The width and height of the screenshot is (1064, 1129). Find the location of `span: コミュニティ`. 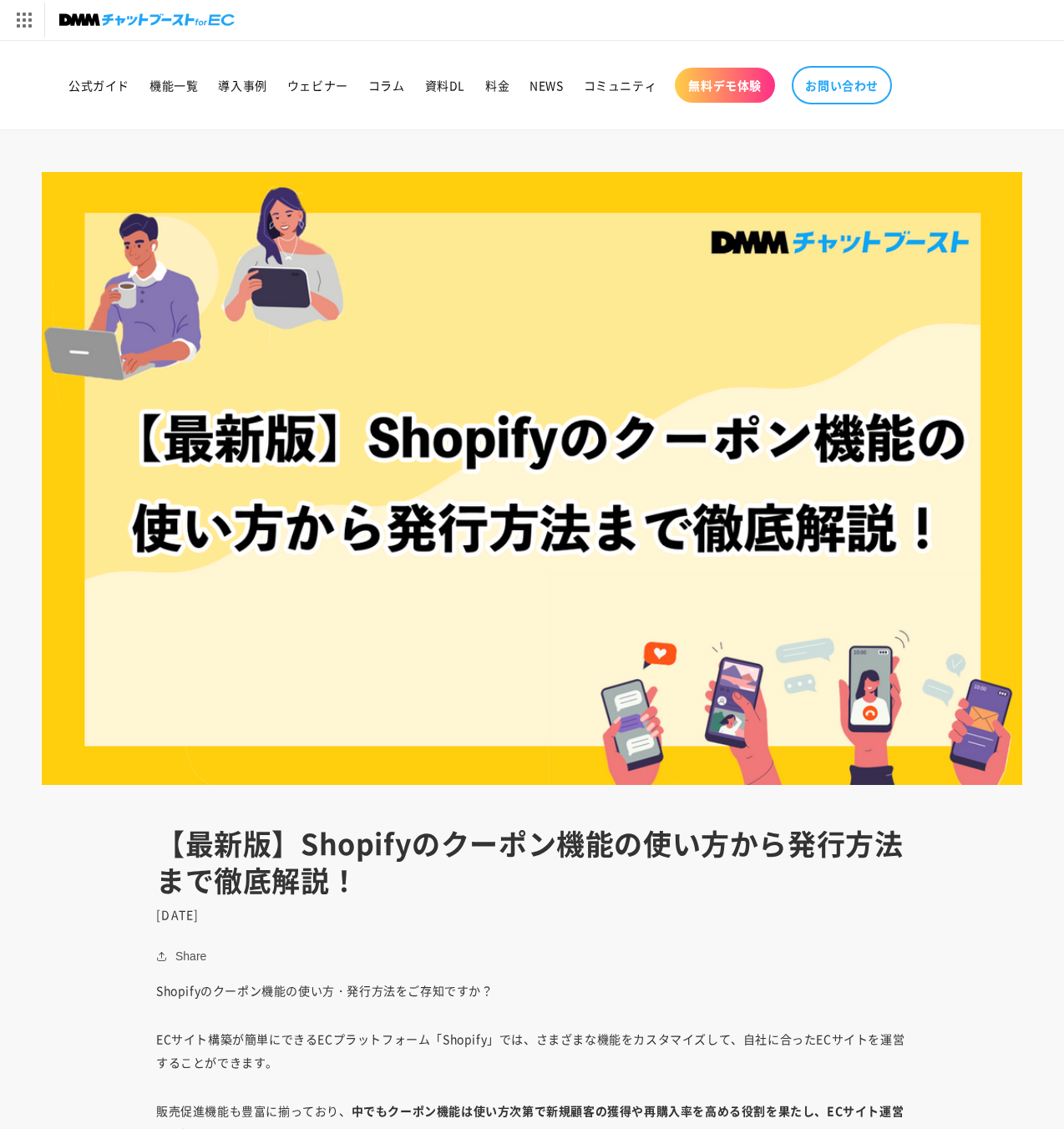

span: コミュニティ is located at coordinates (620, 85).